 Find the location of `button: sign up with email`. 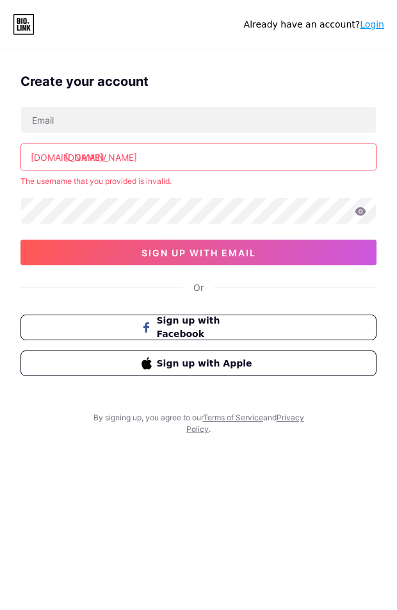

button: sign up with email is located at coordinates (199, 253).